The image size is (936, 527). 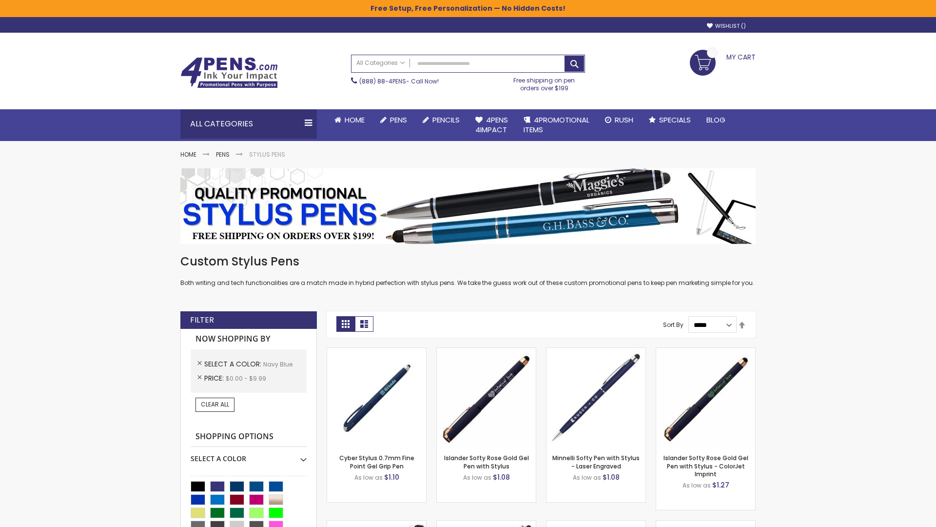 What do you see at coordinates (392, 477) in the screenshot?
I see `span: $1.10` at bounding box center [392, 477].